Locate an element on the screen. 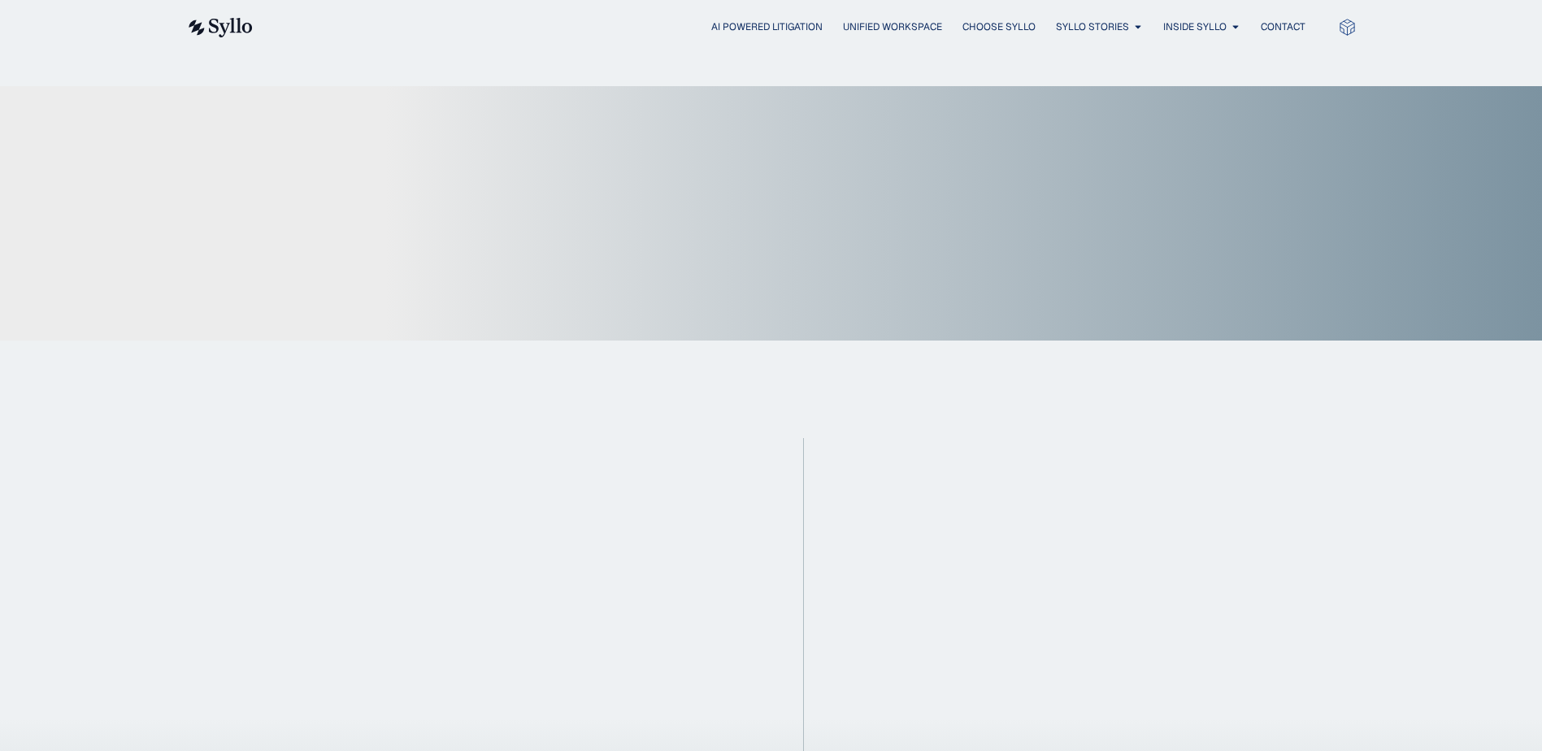 The height and width of the screenshot is (751, 1542). a: AI Powered Litigation is located at coordinates (767, 27).